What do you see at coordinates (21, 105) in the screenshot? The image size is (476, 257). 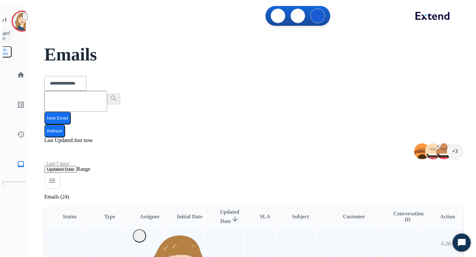 I see `mat-icon: list_alt` at bounding box center [21, 105].